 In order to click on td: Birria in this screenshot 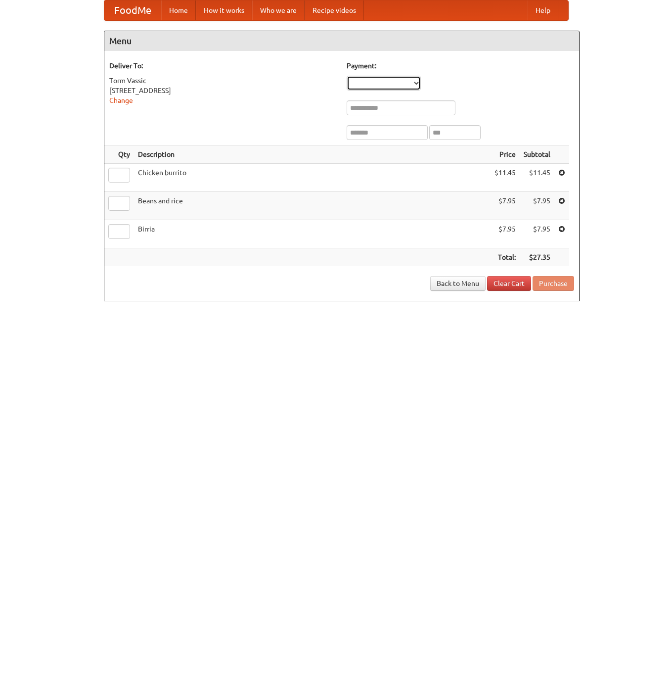, I will do `click(312, 234)`.